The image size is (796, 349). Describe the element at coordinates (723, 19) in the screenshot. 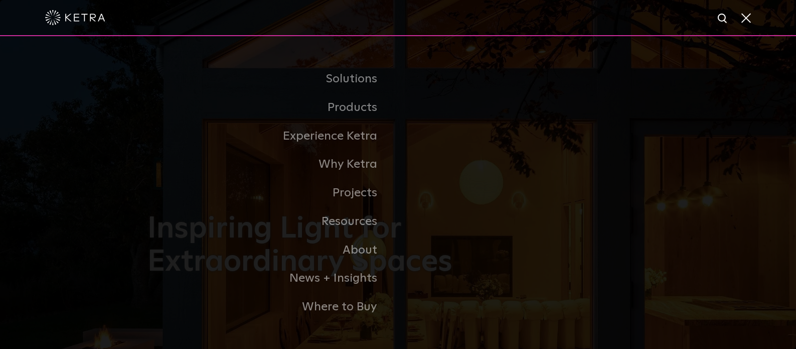

I see `img: search icon` at that location.